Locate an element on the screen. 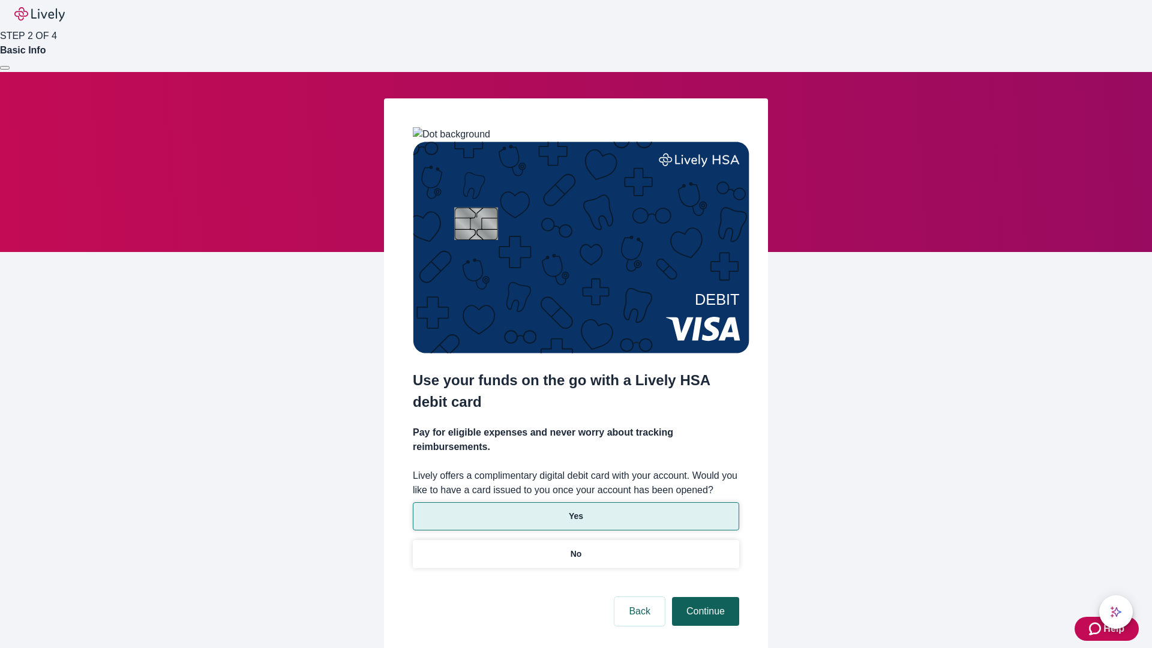 The image size is (1152, 648). h2: Use your funds on the go with a Lively HSA debit card is located at coordinates (576, 391).